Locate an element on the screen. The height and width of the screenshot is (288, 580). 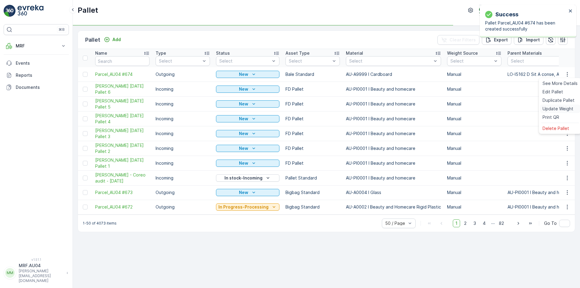
span: Total Weight : is located at coordinates (20, 111).